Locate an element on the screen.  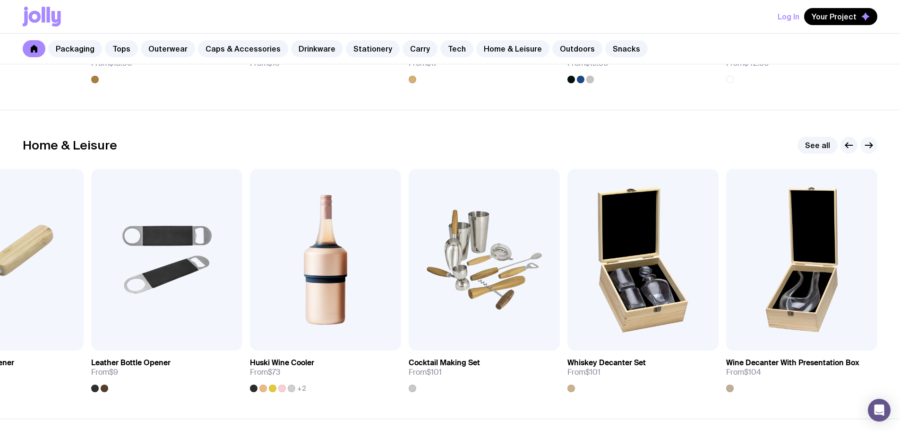
a: Carry is located at coordinates (420, 49).